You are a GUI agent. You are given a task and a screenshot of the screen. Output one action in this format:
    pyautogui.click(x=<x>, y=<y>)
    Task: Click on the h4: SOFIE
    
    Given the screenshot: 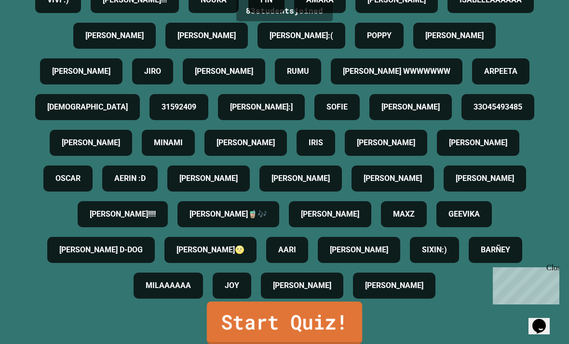 What is the action you would take?
    pyautogui.click(x=337, y=107)
    